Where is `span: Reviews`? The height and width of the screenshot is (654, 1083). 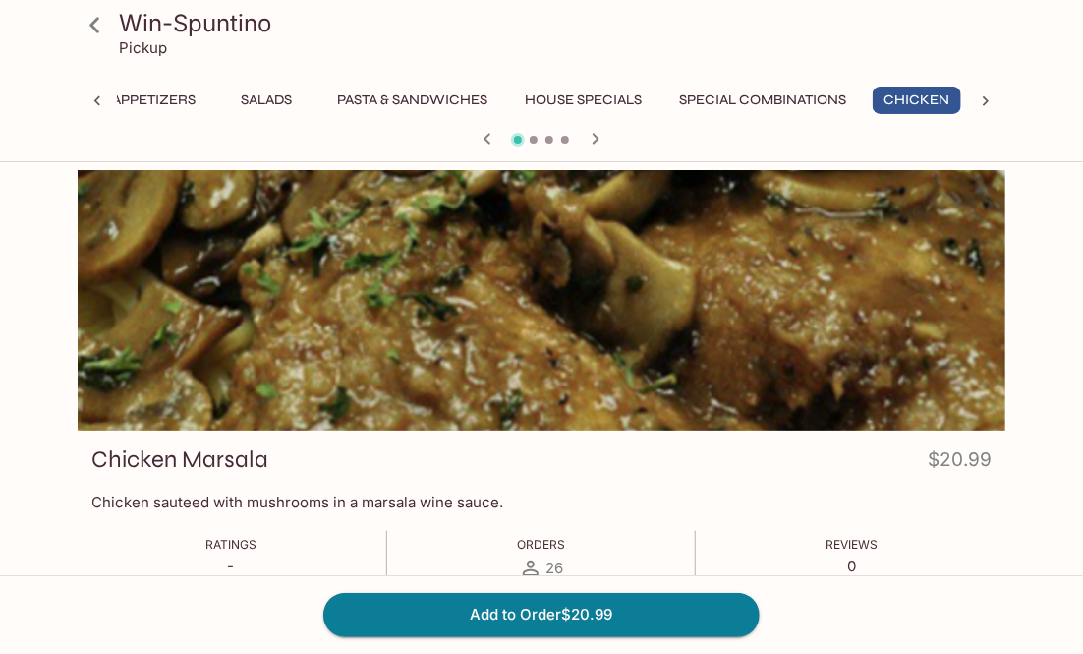
span: Reviews is located at coordinates (851, 544).